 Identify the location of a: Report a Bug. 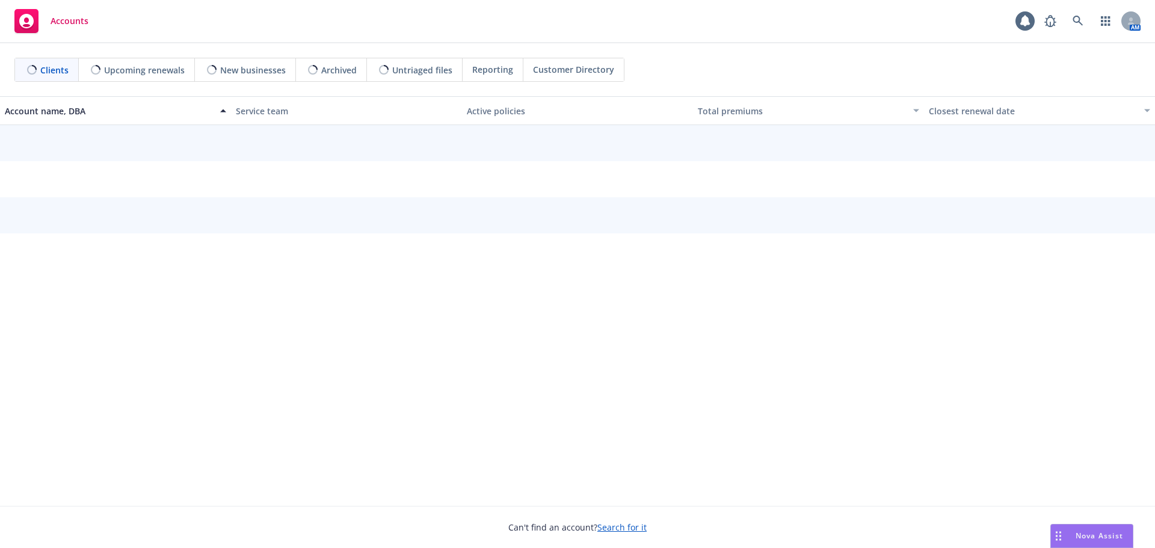
(1050, 21).